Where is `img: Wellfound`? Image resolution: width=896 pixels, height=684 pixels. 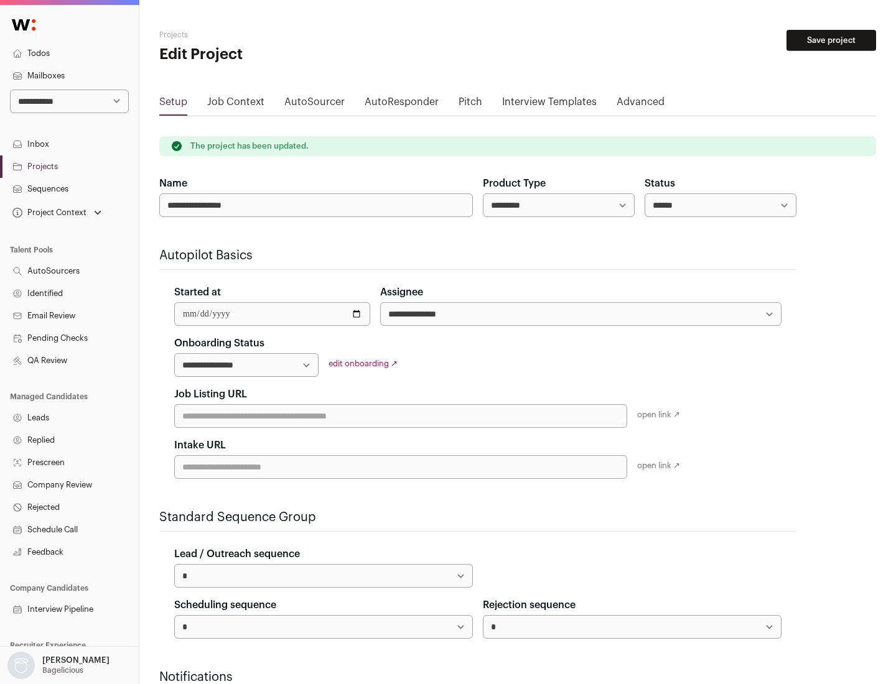 img: Wellfound is located at coordinates (24, 25).